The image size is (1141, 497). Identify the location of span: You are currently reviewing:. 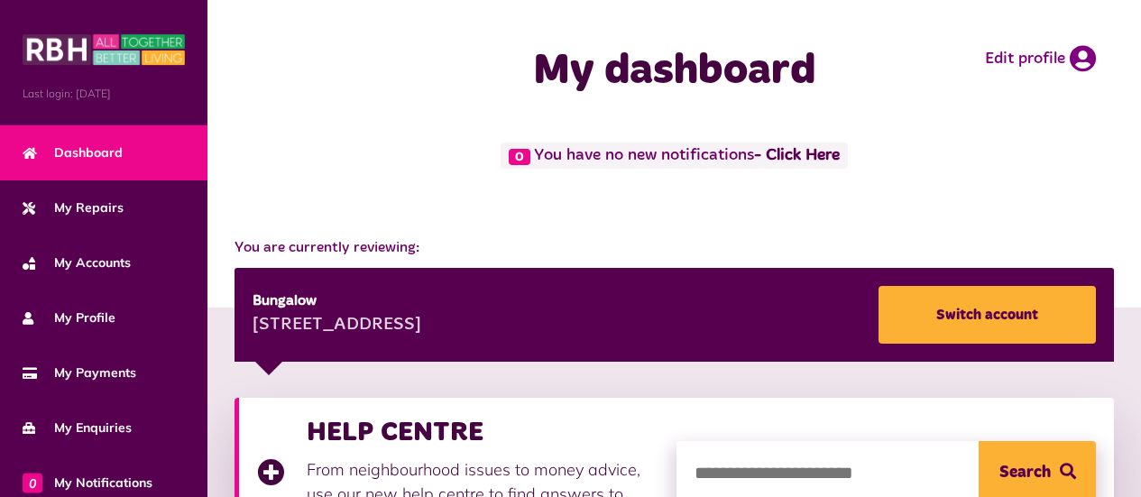
(674, 248).